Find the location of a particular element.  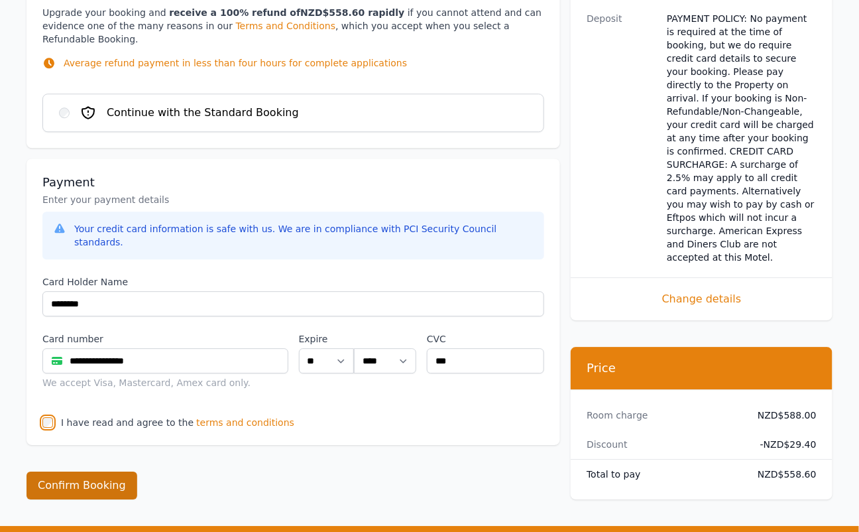

dt: Discount is located at coordinates (662, 444).